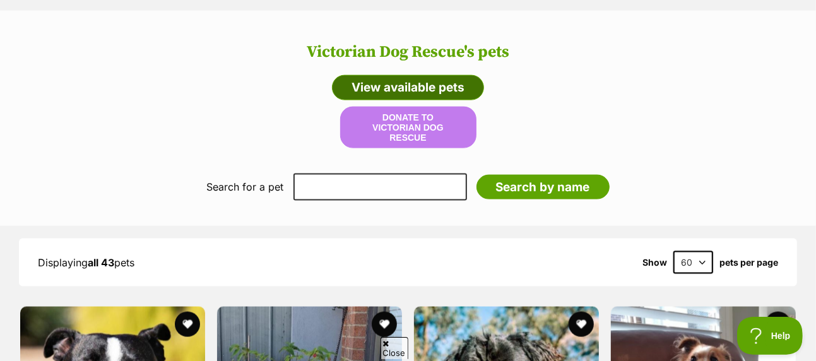 The height and width of the screenshot is (361, 816). What do you see at coordinates (245, 187) in the screenshot?
I see `label: Search for a pet` at bounding box center [245, 187].